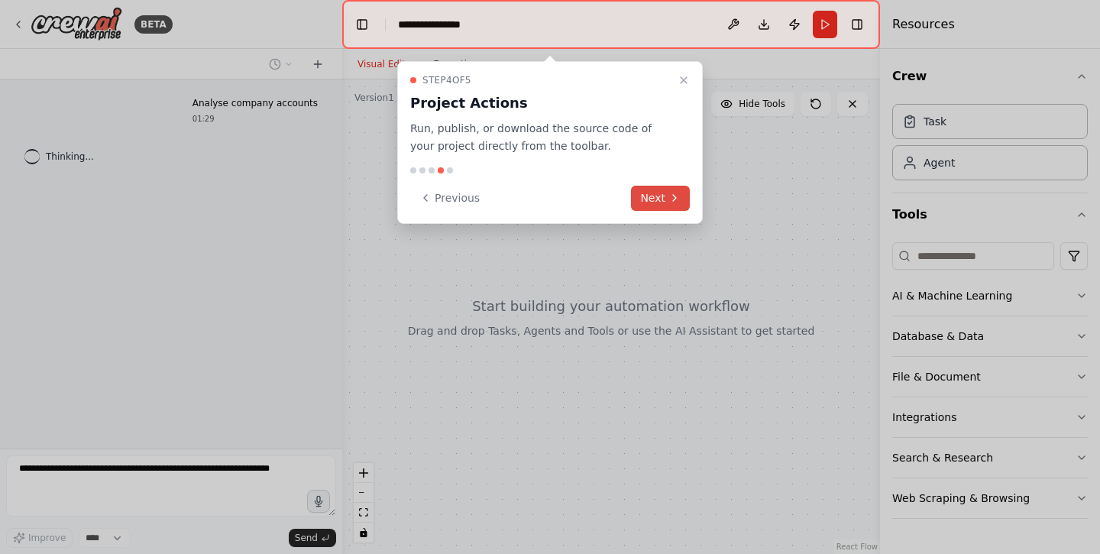 This screenshot has height=554, width=1100. What do you see at coordinates (541, 137) in the screenshot?
I see `p: Run, publish, or download the source code of your project directly from the toolbar.` at bounding box center [541, 137].